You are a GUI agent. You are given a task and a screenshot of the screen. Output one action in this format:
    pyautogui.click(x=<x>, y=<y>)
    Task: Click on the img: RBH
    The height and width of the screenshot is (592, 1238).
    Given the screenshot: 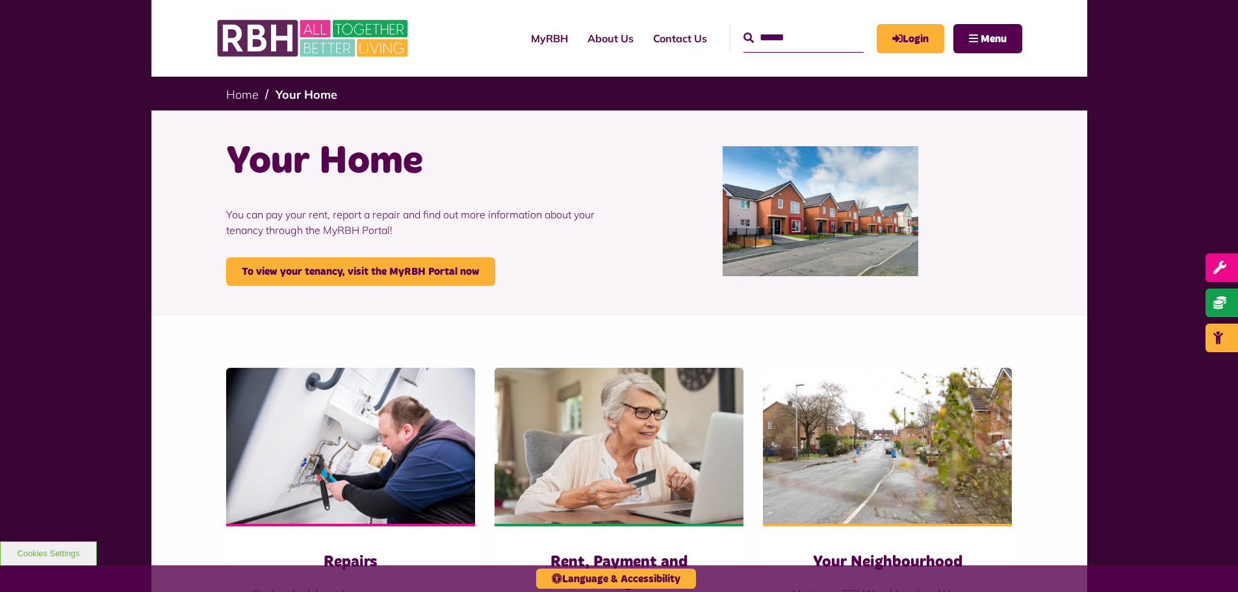 What is the action you would take?
    pyautogui.click(x=314, y=38)
    